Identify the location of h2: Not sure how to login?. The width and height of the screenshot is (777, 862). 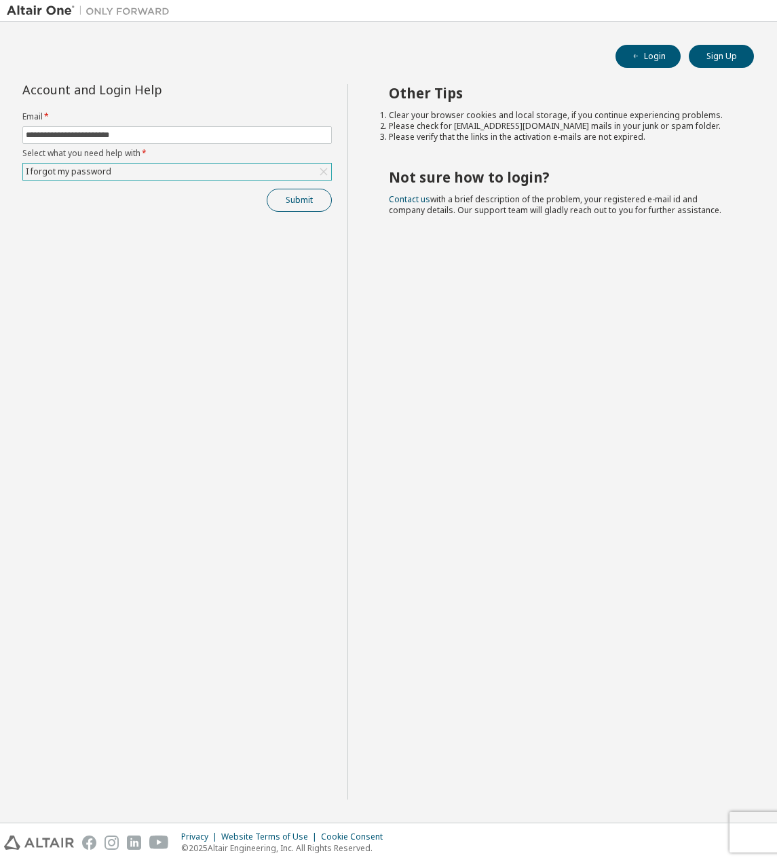
(559, 177).